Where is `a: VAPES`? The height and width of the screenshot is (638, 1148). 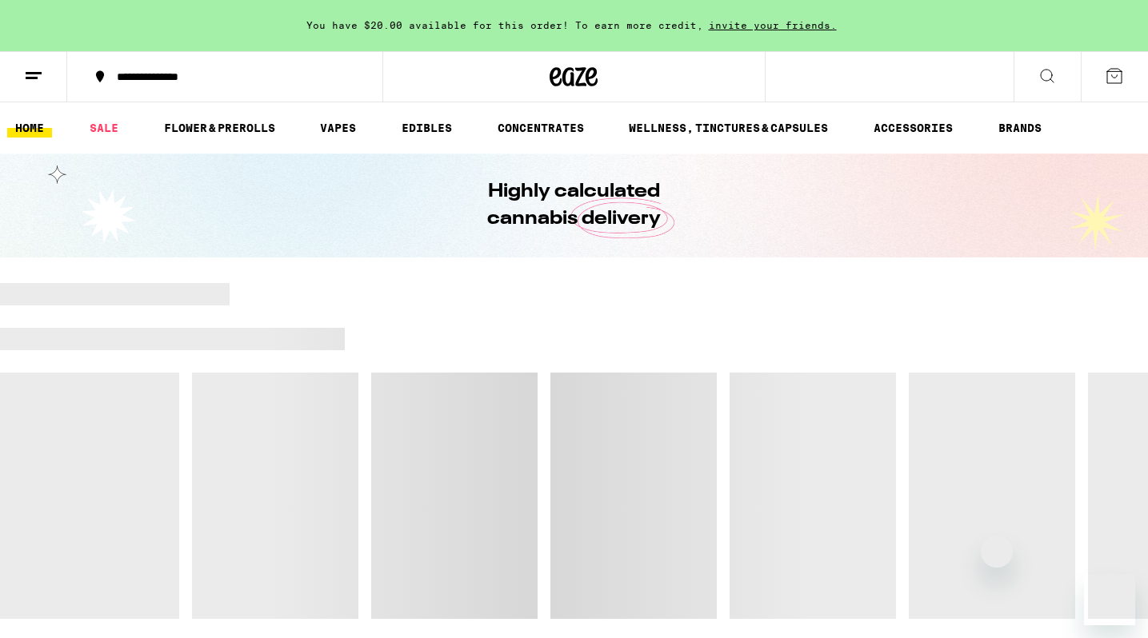
a: VAPES is located at coordinates (338, 128).